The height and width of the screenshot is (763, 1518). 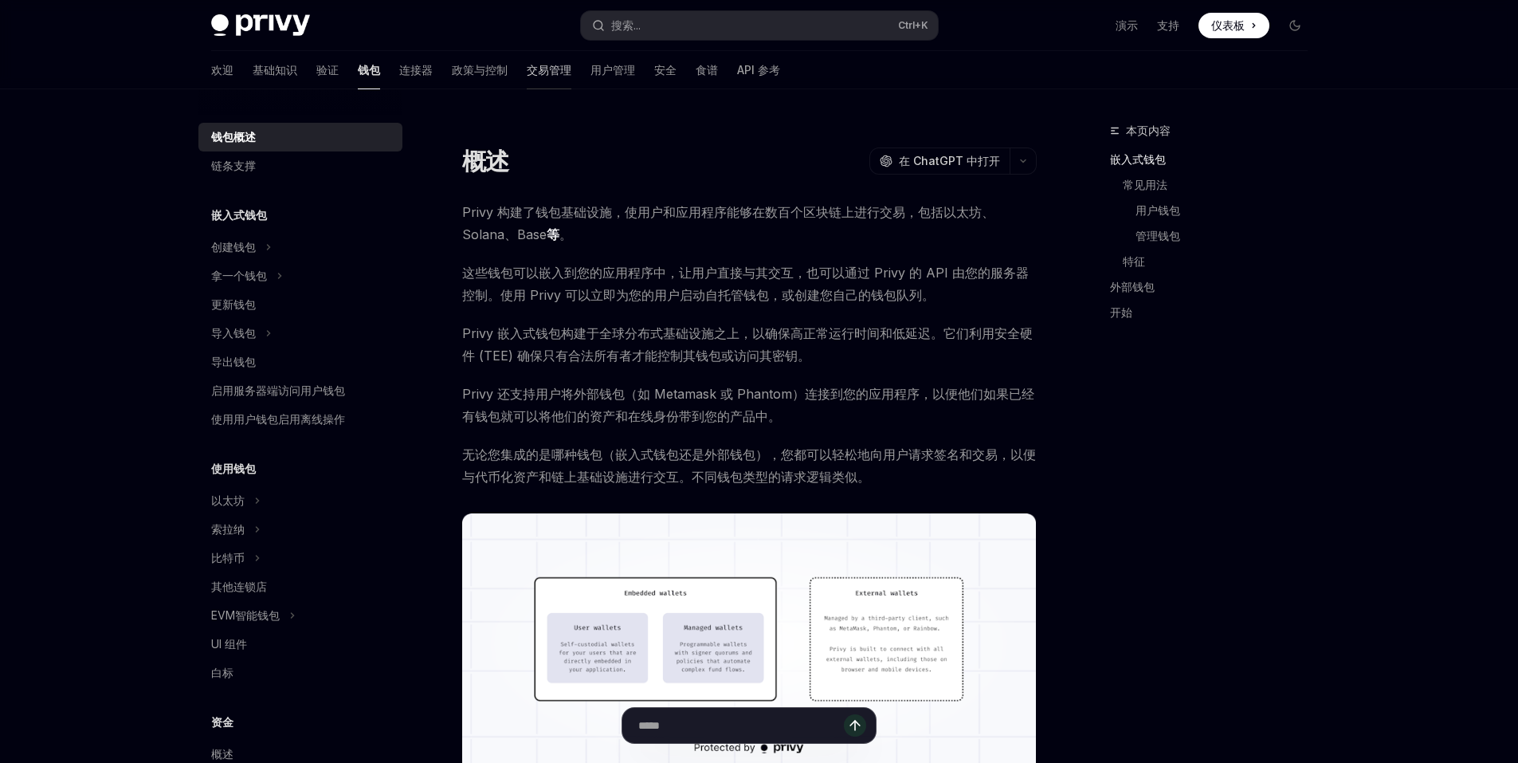 What do you see at coordinates (369, 69) in the screenshot?
I see `font: 钱包` at bounding box center [369, 69].